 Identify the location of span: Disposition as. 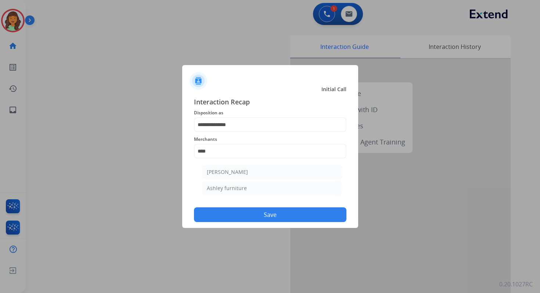
(270, 113).